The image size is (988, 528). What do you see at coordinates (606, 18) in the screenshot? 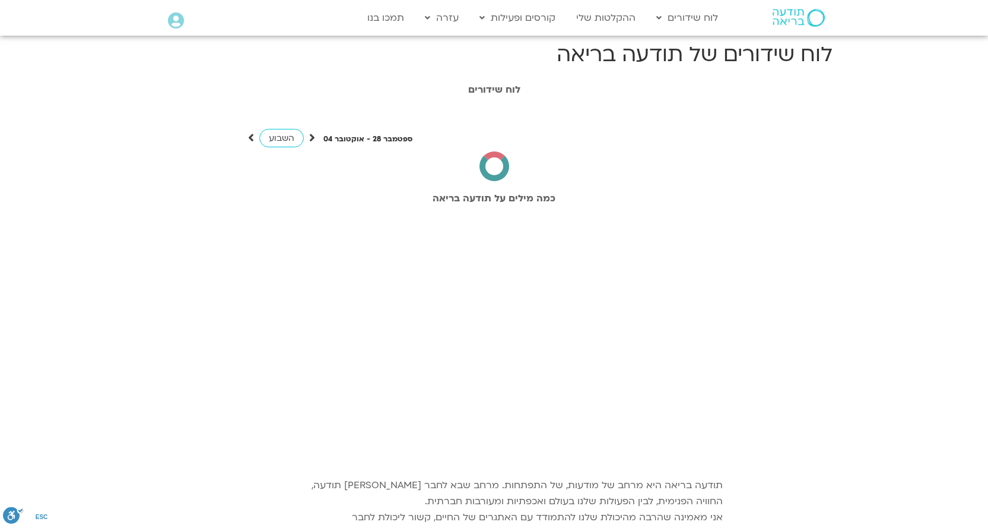
I see `a: ההקלטות שלי` at bounding box center [606, 18].